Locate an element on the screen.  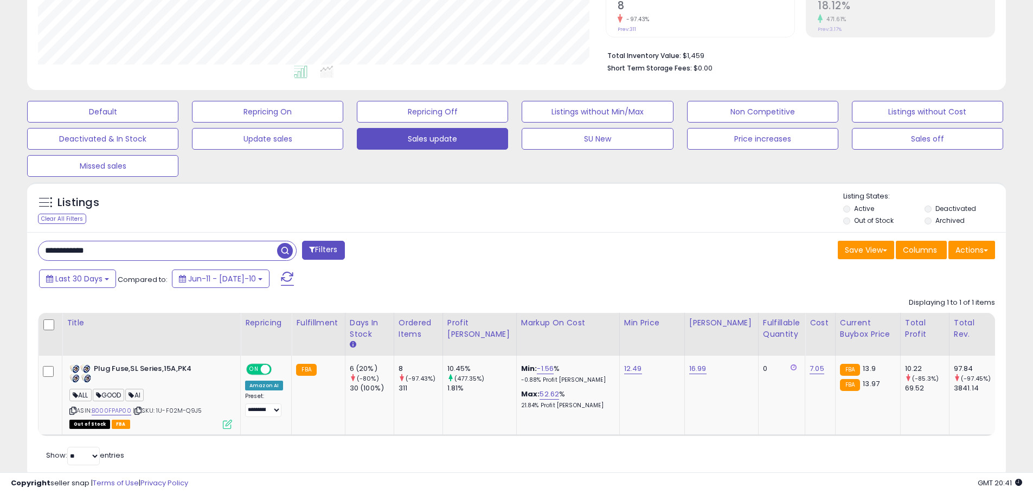
span: AI is located at coordinates (135, 395).